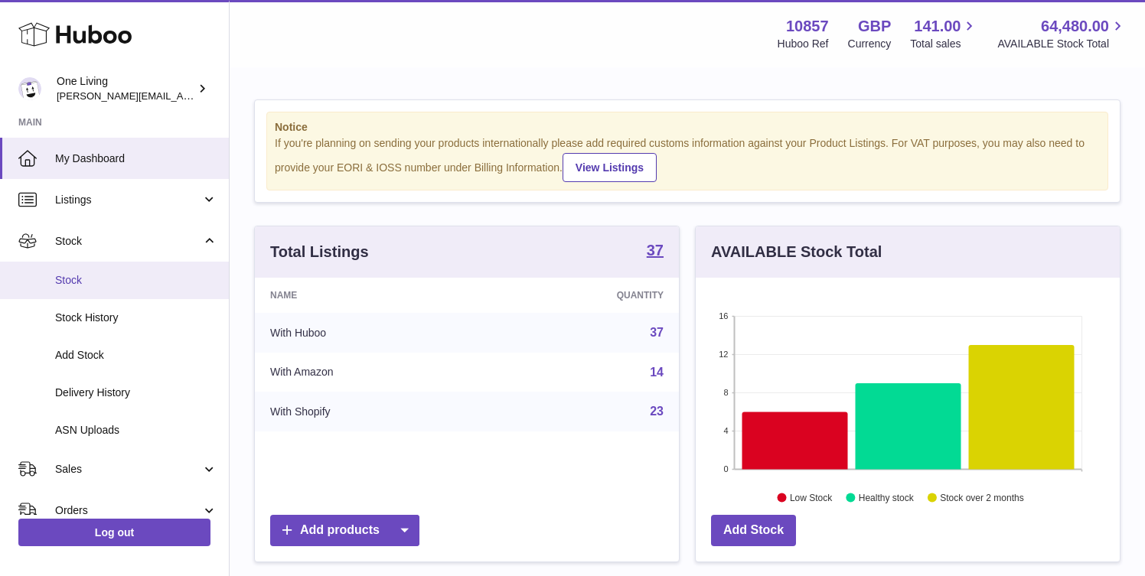 The height and width of the screenshot is (576, 1145). What do you see at coordinates (128, 511) in the screenshot?
I see `span: Orders` at bounding box center [128, 511].